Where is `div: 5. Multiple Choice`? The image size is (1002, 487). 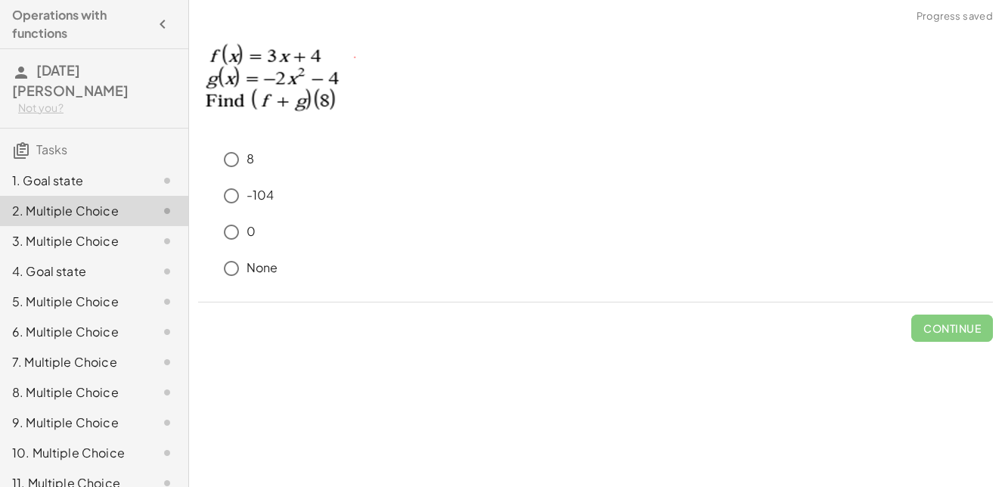
div: 5. Multiple Choice is located at coordinates (73, 302).